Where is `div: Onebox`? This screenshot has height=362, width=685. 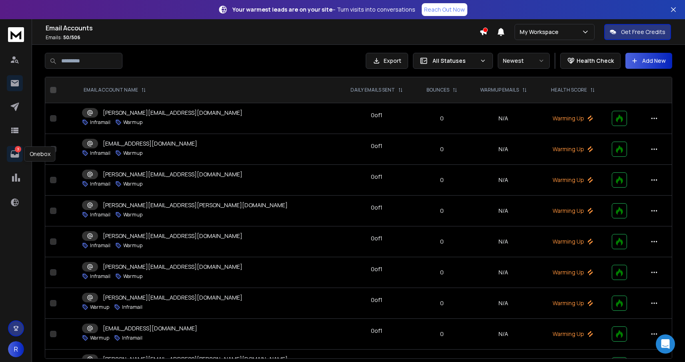
div: Onebox is located at coordinates (40, 154).